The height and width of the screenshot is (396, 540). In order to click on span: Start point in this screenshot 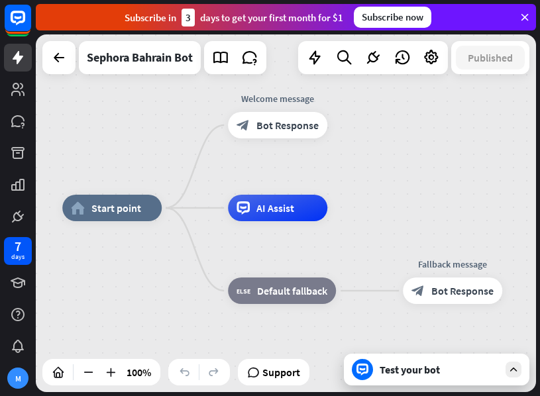, I will do `click(116, 208)`.